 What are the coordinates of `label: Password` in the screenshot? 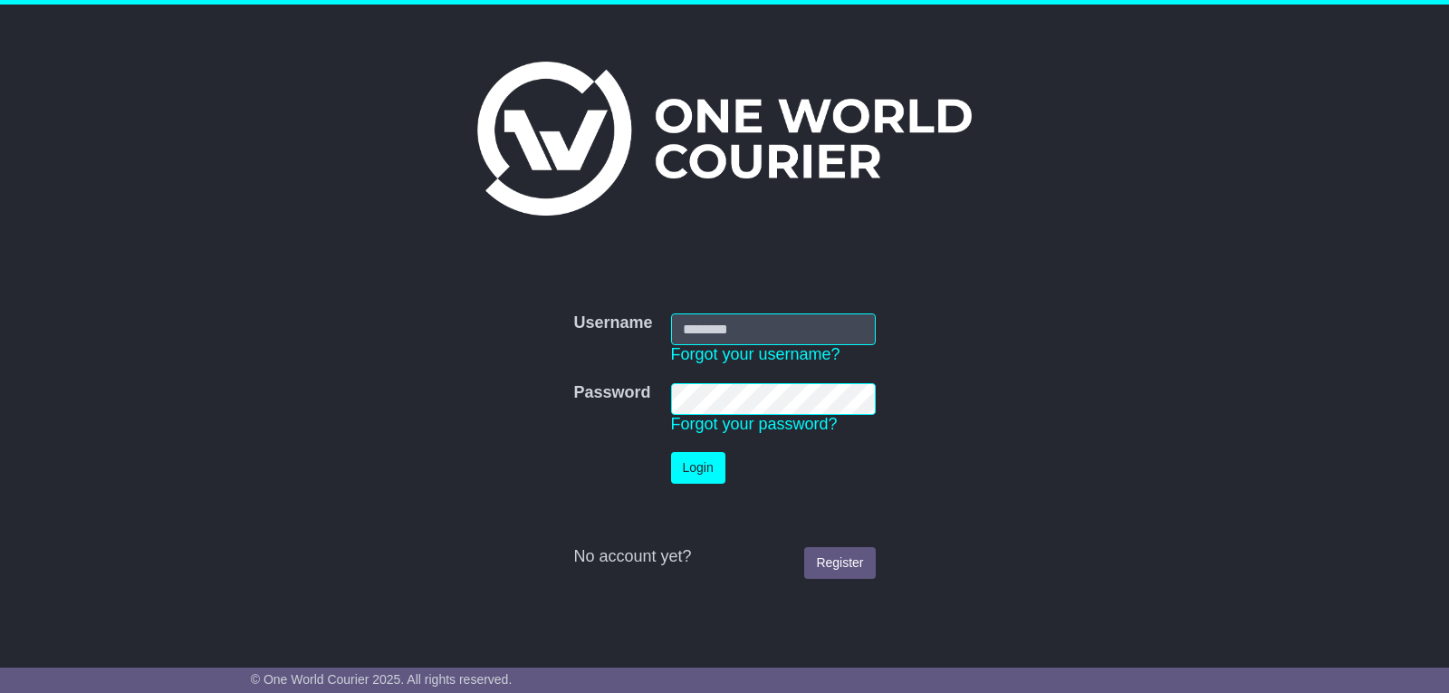 It's located at (611, 393).